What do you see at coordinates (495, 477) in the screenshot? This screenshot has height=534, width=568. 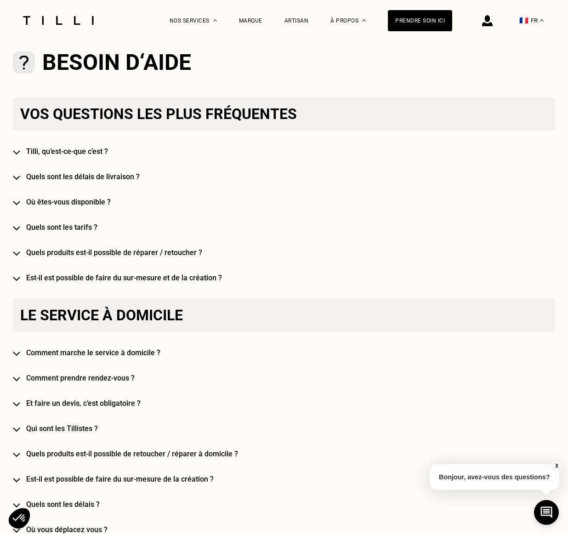 I see `p: Bonjour, avez-vous des questions?` at bounding box center [495, 477].